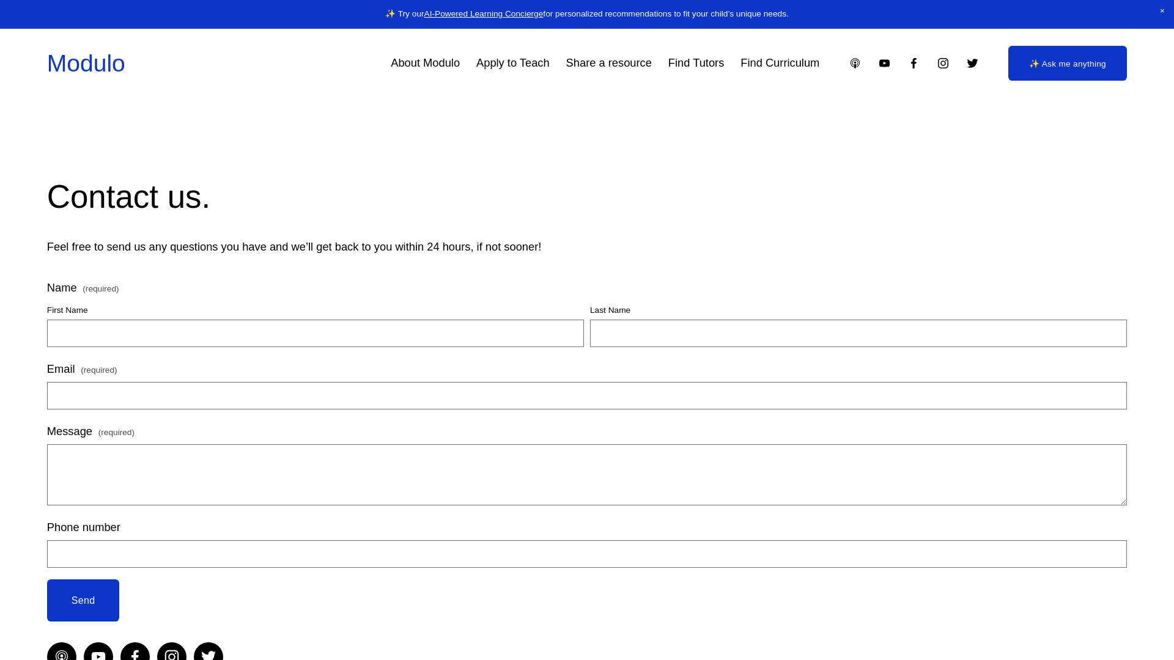 The height and width of the screenshot is (660, 1174). What do you see at coordinates (86, 63) in the screenshot?
I see `a: Modulo` at bounding box center [86, 63].